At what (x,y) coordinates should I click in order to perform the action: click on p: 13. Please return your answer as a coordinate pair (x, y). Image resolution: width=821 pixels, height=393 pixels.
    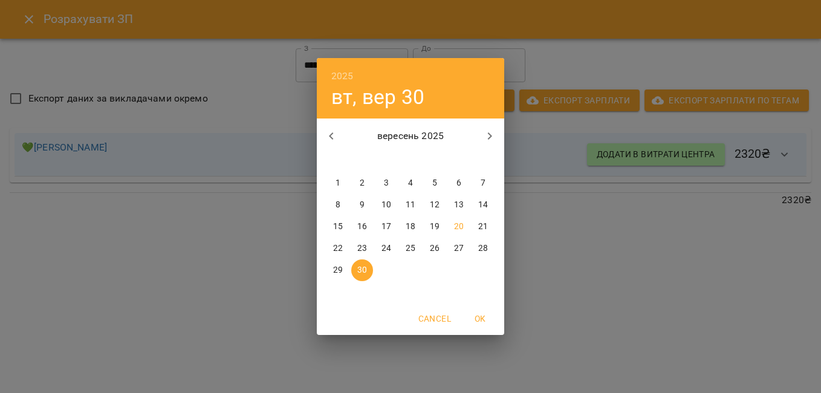
    Looking at the image, I should click on (459, 205).